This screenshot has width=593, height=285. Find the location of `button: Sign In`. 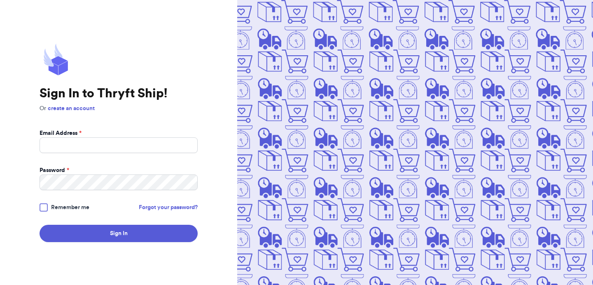

button: Sign In is located at coordinates (119, 233).